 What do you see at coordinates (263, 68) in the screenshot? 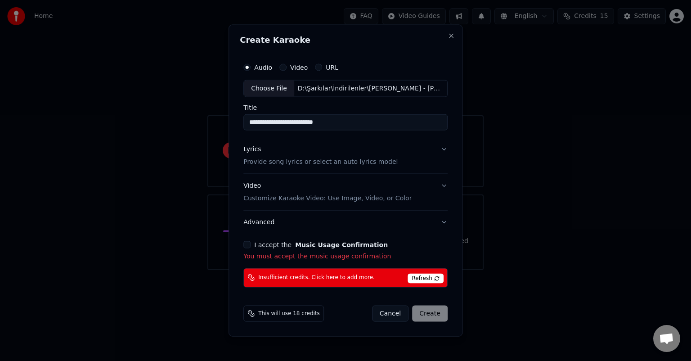
I see `label: Audio` at bounding box center [263, 68].